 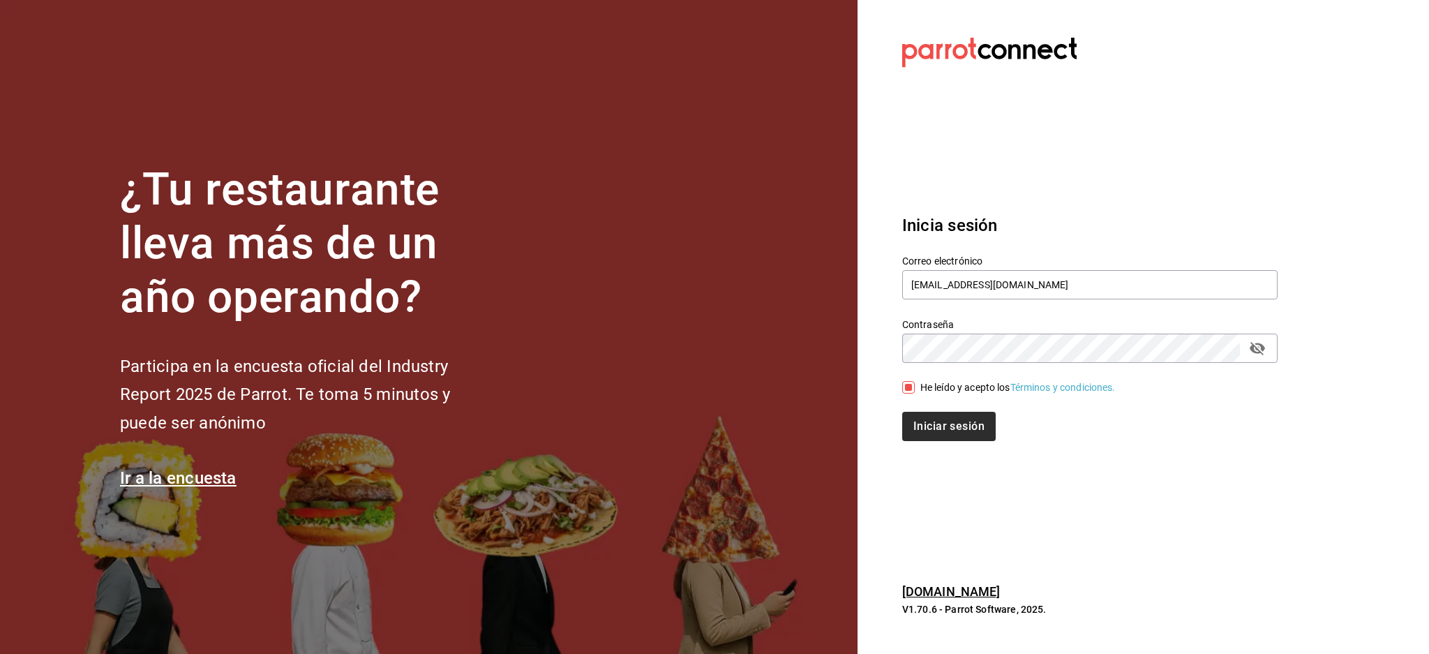 I want to click on h3: Inicia sesión, so click(x=1090, y=225).